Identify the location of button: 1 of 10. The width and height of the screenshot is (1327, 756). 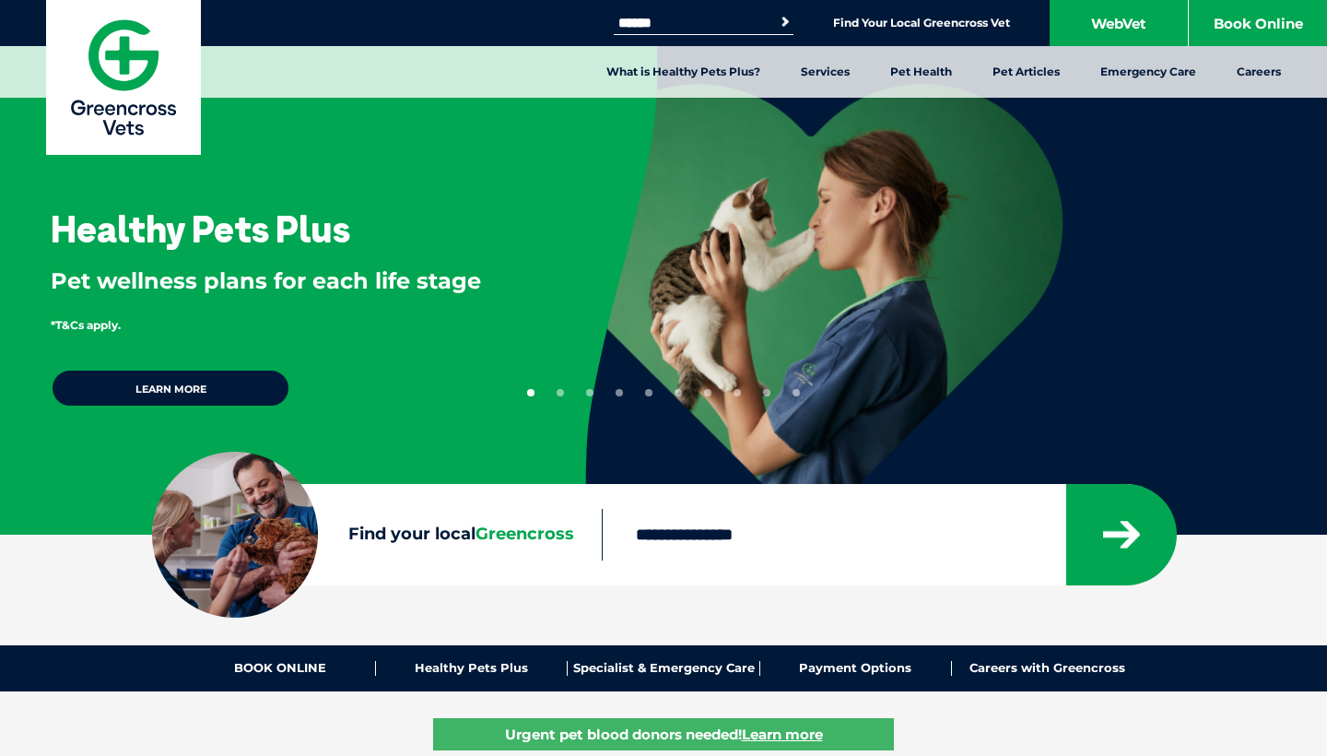
(531, 393).